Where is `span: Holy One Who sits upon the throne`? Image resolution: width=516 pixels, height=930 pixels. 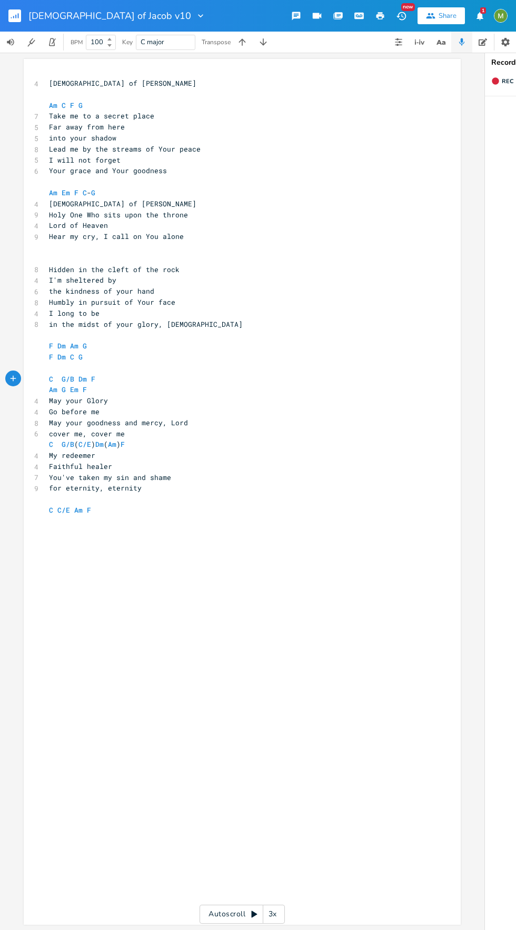 span: Holy One Who sits upon the throne is located at coordinates (118, 215).